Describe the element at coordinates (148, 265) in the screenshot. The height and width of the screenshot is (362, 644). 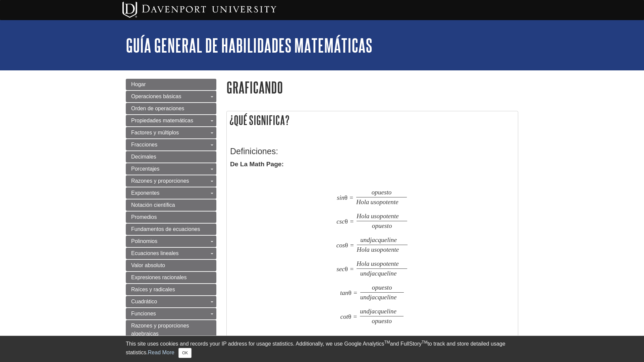
I see `span: Valor absoluto` at that location.